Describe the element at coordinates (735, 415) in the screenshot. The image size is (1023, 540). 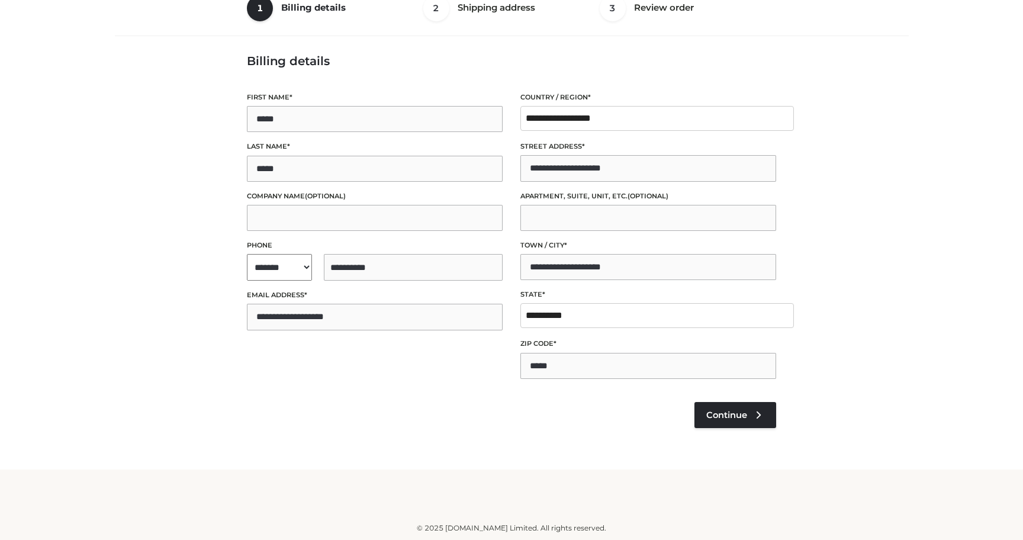
I see `a: Continue` at that location.